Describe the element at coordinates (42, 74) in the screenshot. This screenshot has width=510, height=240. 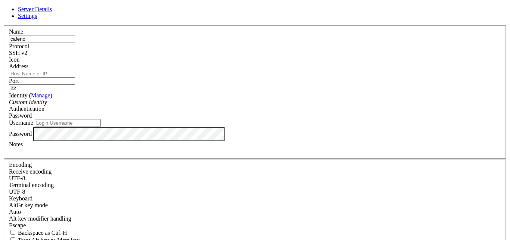
I see `input: Host Name or IP` at that location.